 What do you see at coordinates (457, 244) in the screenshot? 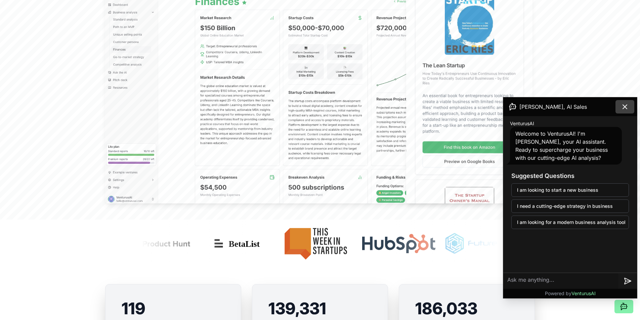
I see `img: Product Hunt` at bounding box center [457, 244].